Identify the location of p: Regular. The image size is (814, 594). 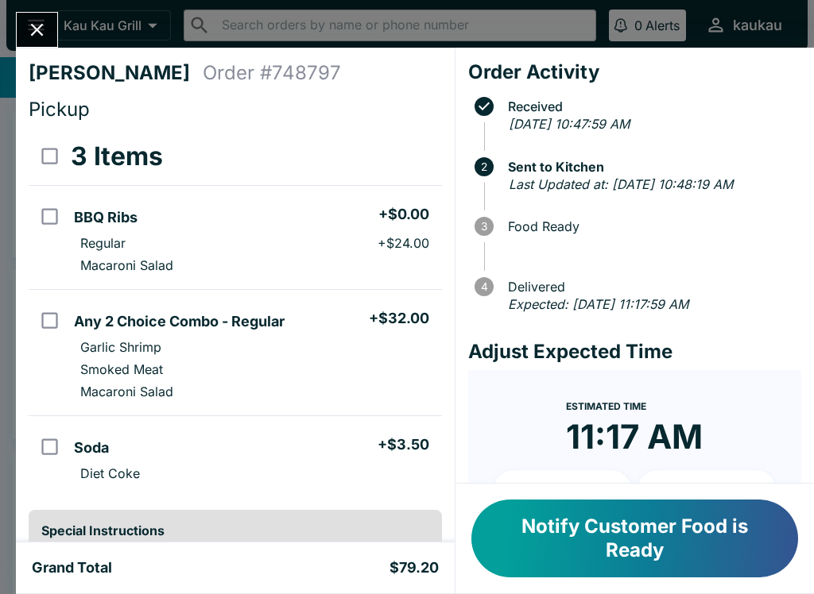
(103, 243).